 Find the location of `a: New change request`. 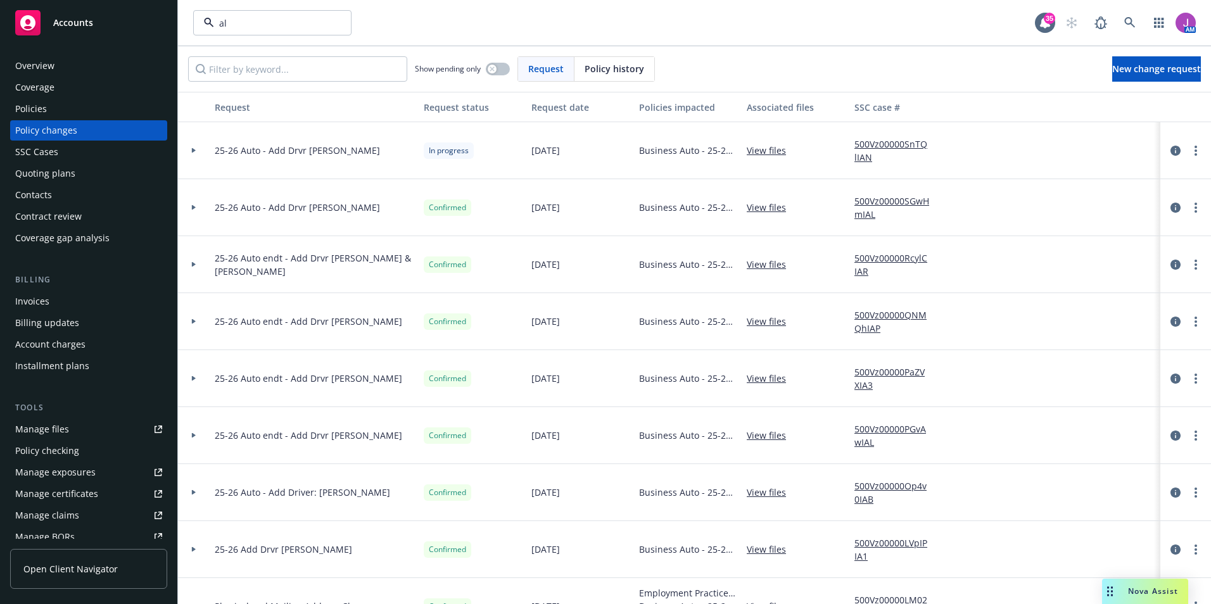

a: New change request is located at coordinates (1157, 69).